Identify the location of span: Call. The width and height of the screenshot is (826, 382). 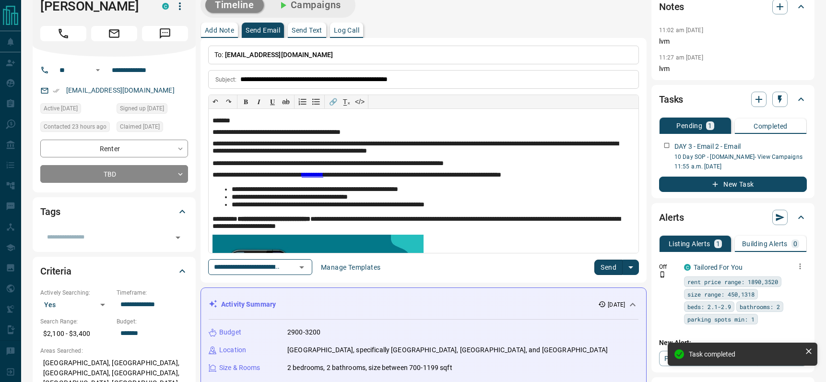
(63, 34).